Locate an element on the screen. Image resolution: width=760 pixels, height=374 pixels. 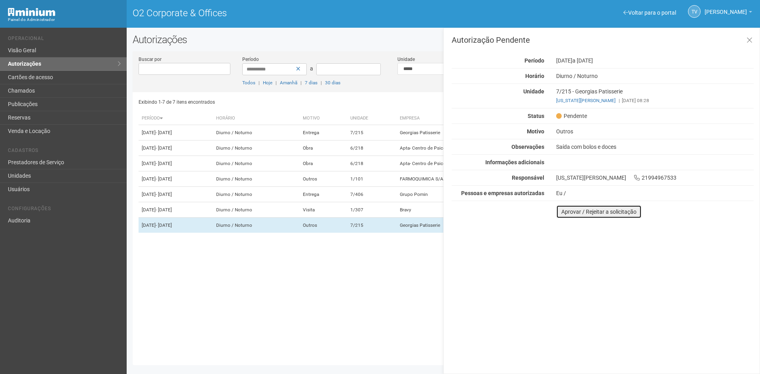
span: Thayane Vasconcelos Torres is located at coordinates (726, 8).